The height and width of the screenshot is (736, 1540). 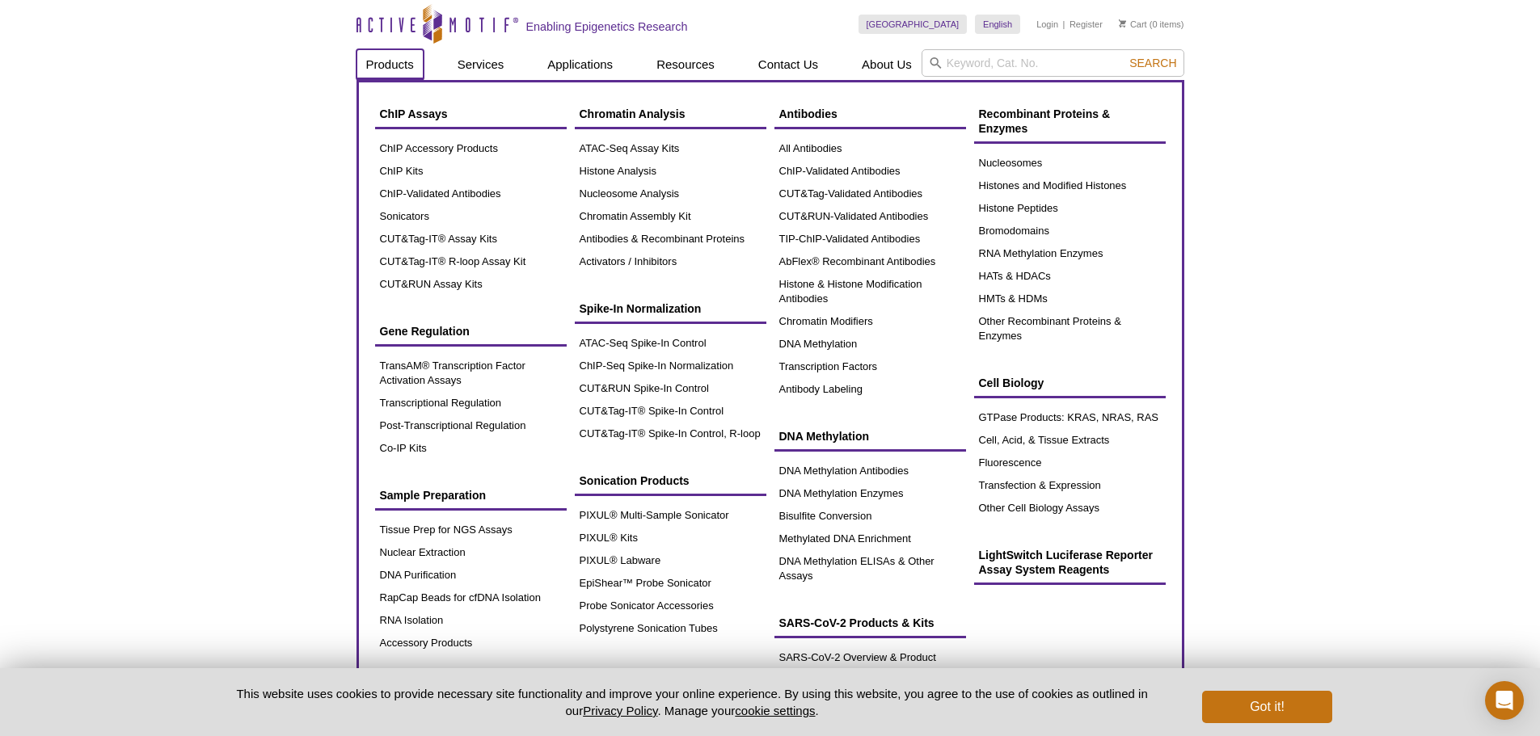 What do you see at coordinates (1069, 463) in the screenshot?
I see `a: Fluorescence` at bounding box center [1069, 463].